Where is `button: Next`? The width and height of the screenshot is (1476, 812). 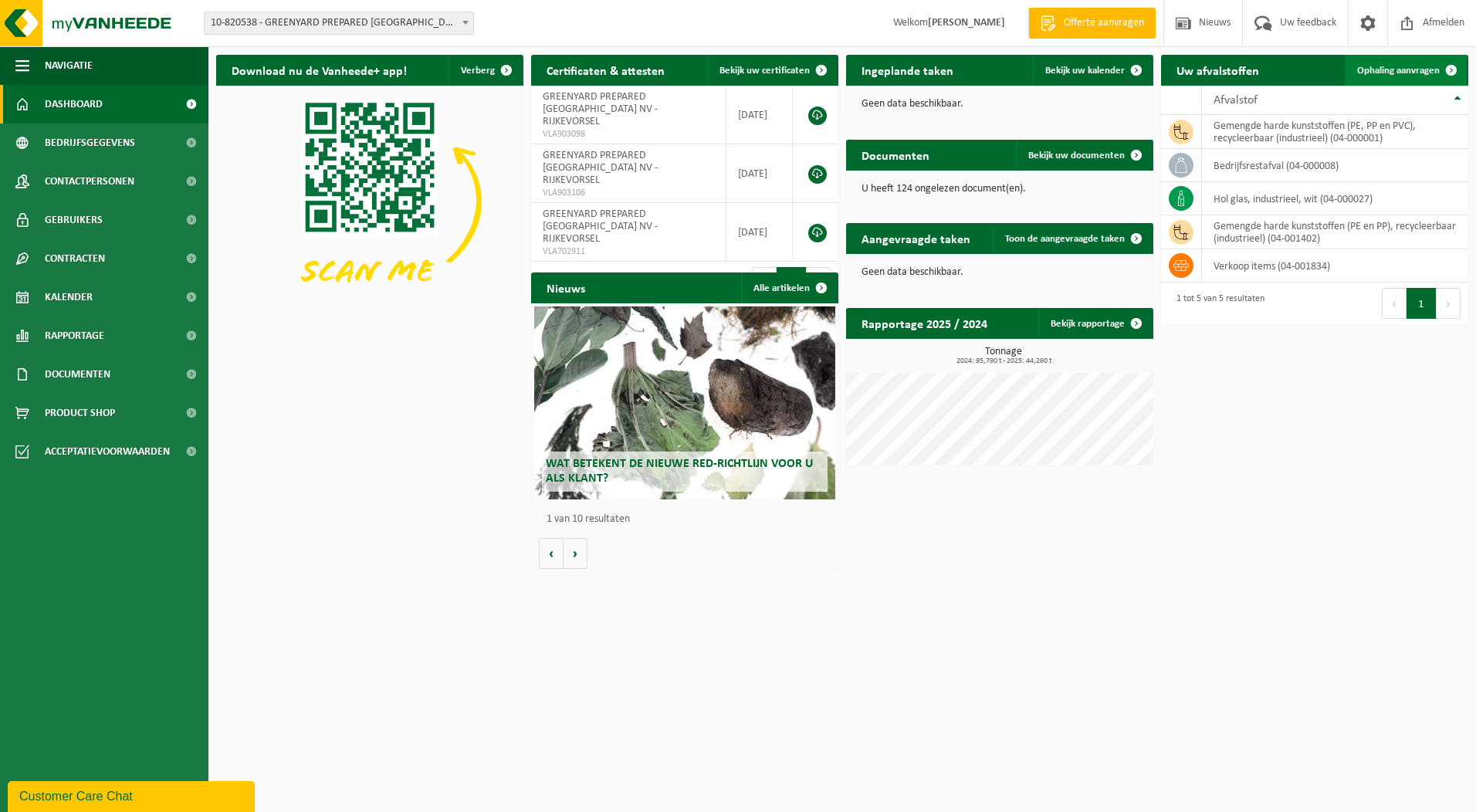
button: Next is located at coordinates (1448, 304).